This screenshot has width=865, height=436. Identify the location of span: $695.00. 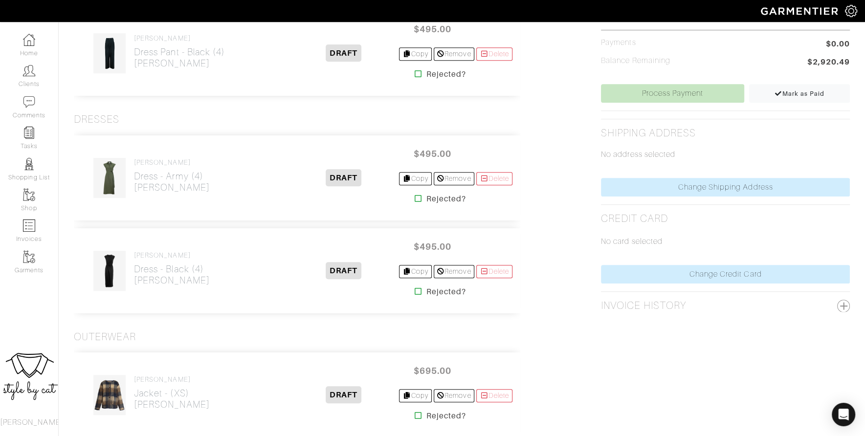
(432, 371).